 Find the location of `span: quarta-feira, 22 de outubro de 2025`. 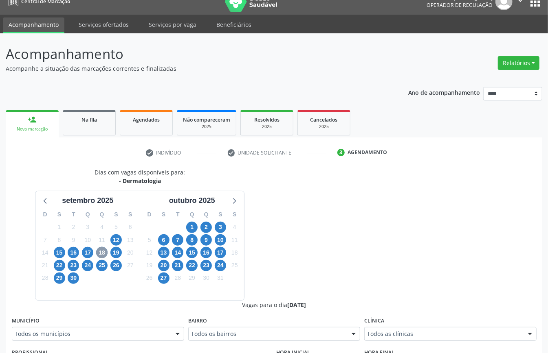

span: quarta-feira, 22 de outubro de 2025 is located at coordinates (192, 266).